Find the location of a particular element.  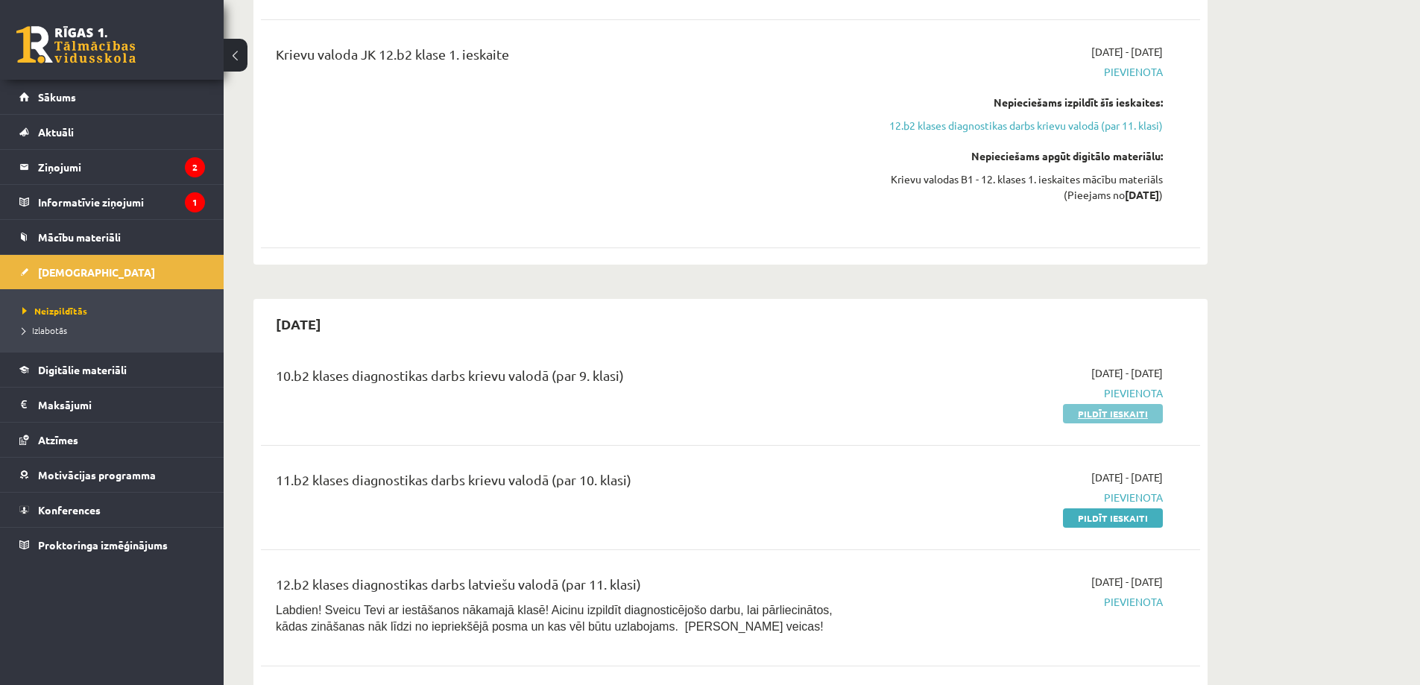

span: Atzīmes is located at coordinates (58, 440).